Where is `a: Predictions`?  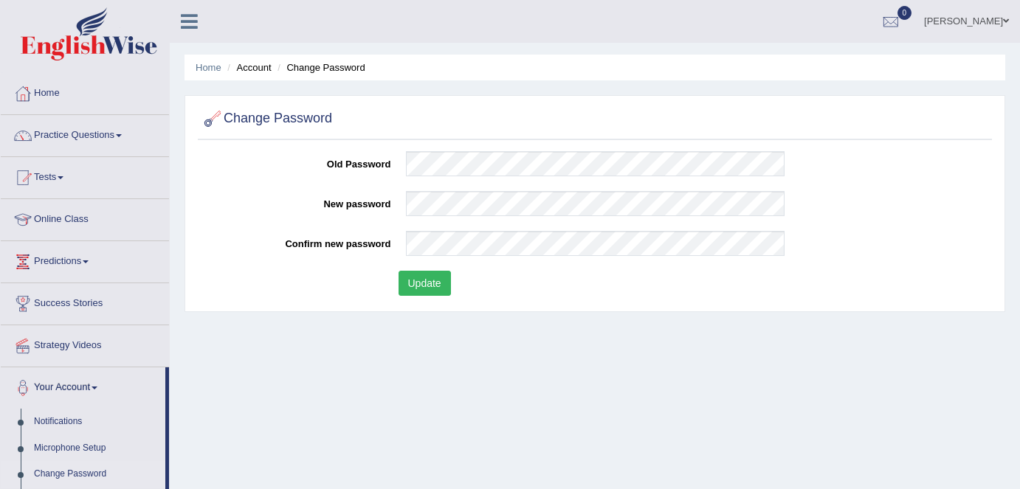
a: Predictions is located at coordinates (85, 260).